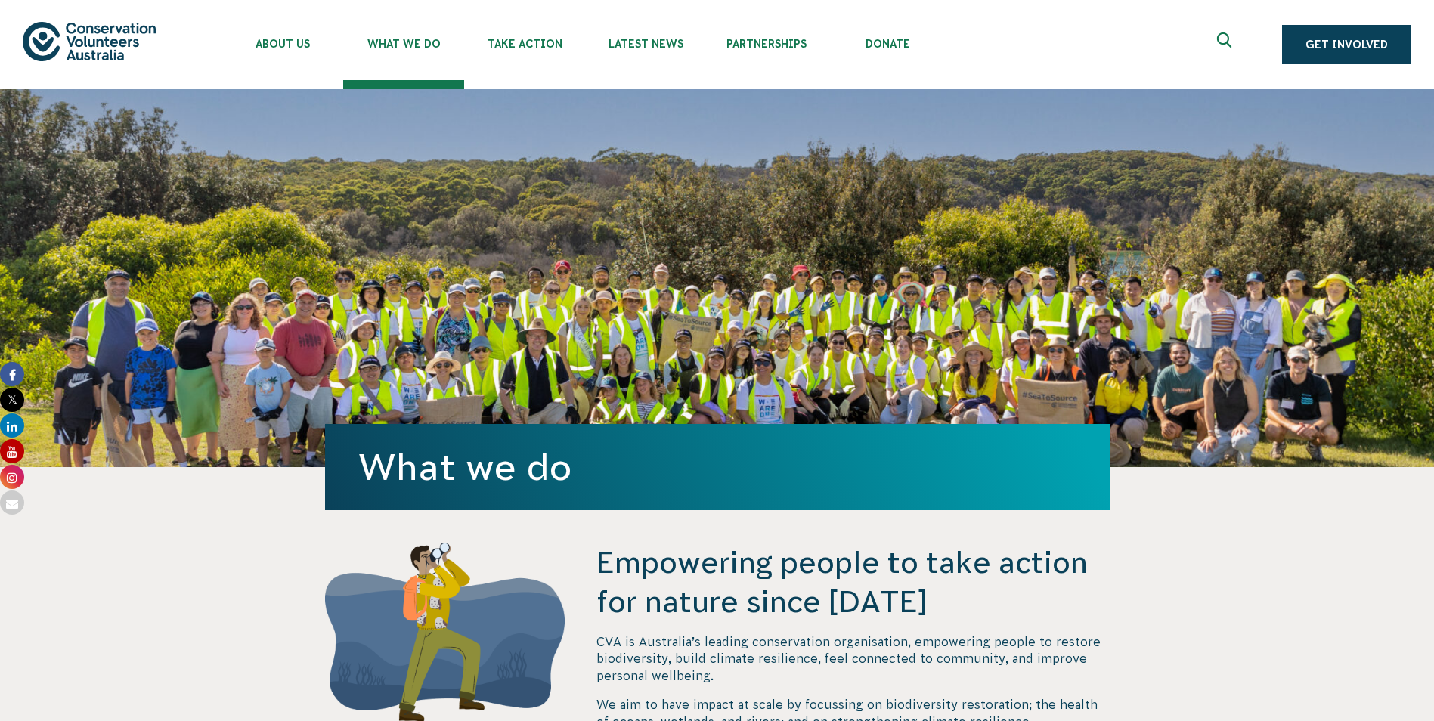  Describe the element at coordinates (717, 467) in the screenshot. I see `h1: What we do` at that location.